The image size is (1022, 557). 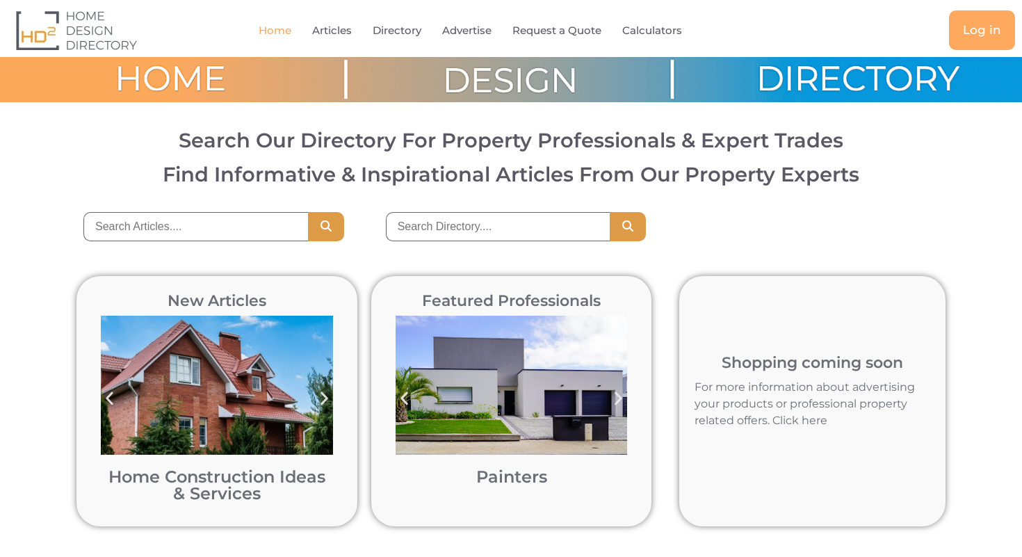 What do you see at coordinates (217, 484) in the screenshot?
I see `a: Home Construction Ideas & Services` at bounding box center [217, 484].